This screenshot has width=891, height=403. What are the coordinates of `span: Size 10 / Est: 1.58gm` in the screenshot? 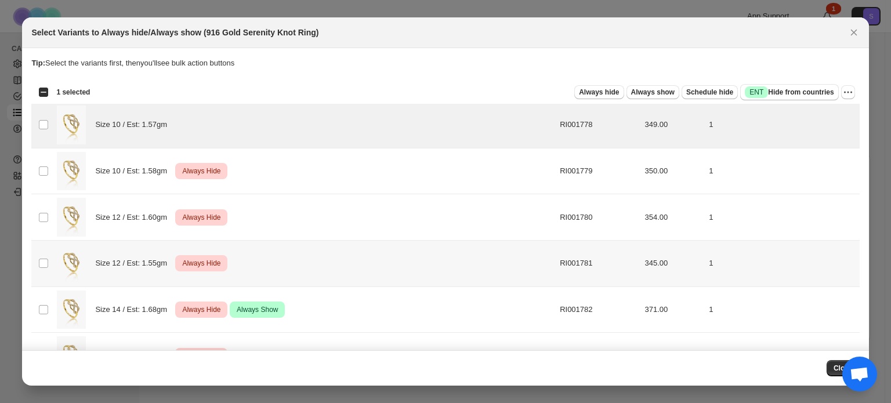 It's located at (134, 171).